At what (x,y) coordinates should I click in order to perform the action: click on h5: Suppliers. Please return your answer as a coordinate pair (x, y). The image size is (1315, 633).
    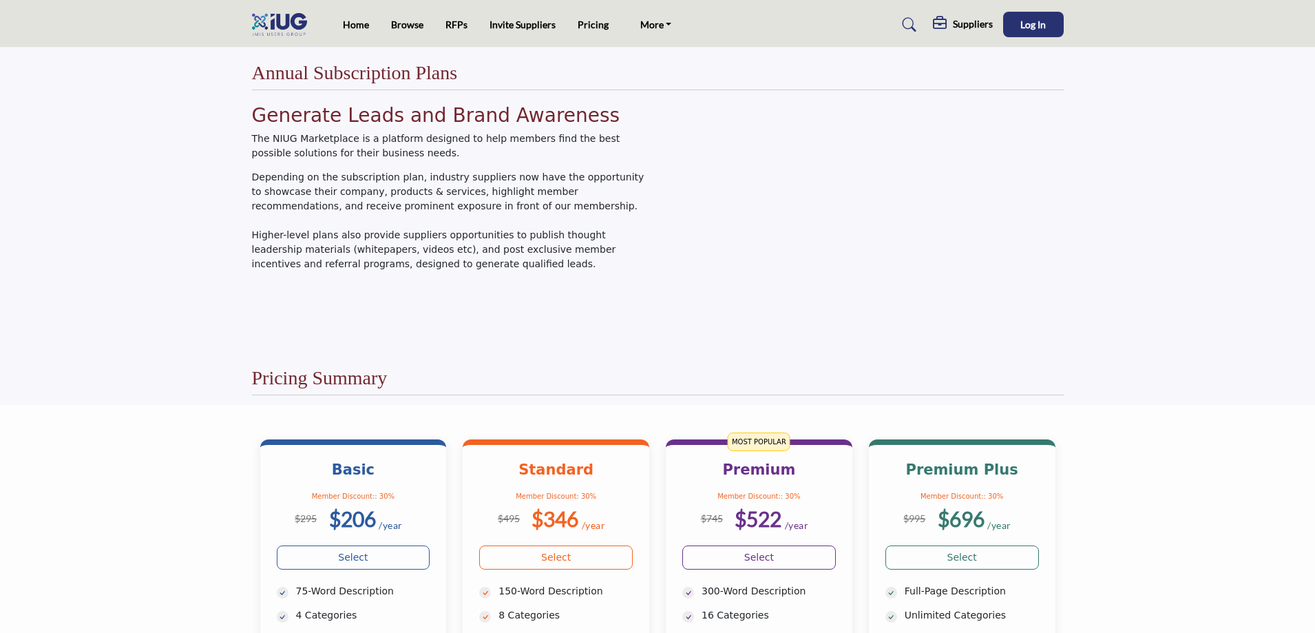
    Looking at the image, I should click on (973, 24).